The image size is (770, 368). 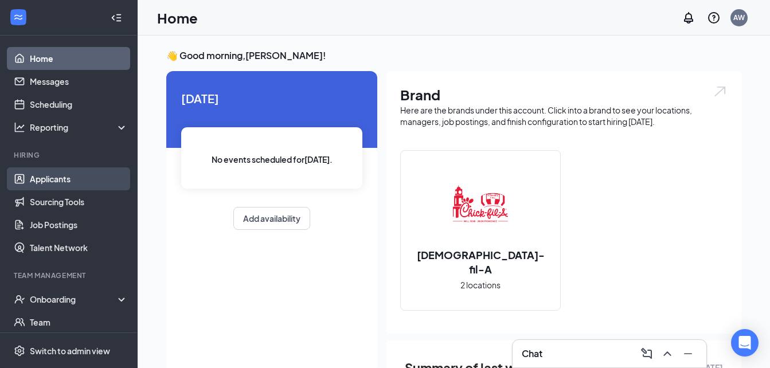 I want to click on svg: QuestionInfo, so click(x=714, y=18).